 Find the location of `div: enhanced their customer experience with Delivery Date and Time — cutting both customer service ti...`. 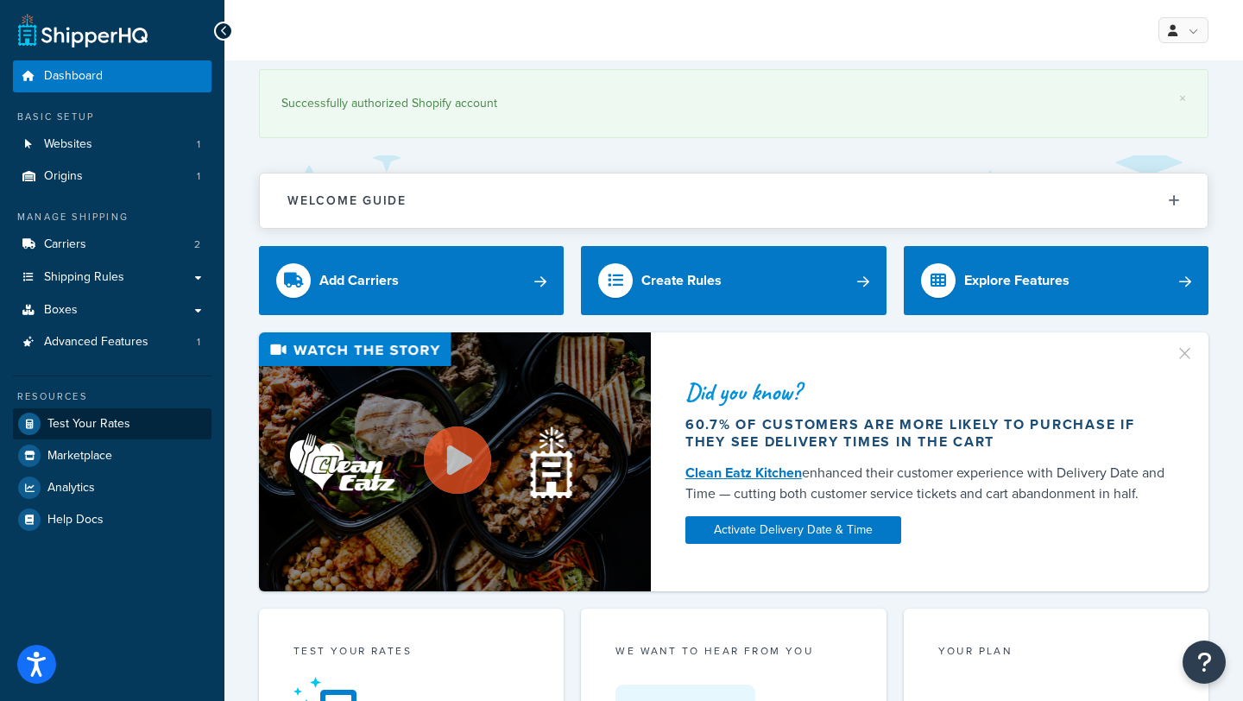

div: enhanced their customer experience with Delivery Date and Time — cutting both customer service ti... is located at coordinates (926, 483).